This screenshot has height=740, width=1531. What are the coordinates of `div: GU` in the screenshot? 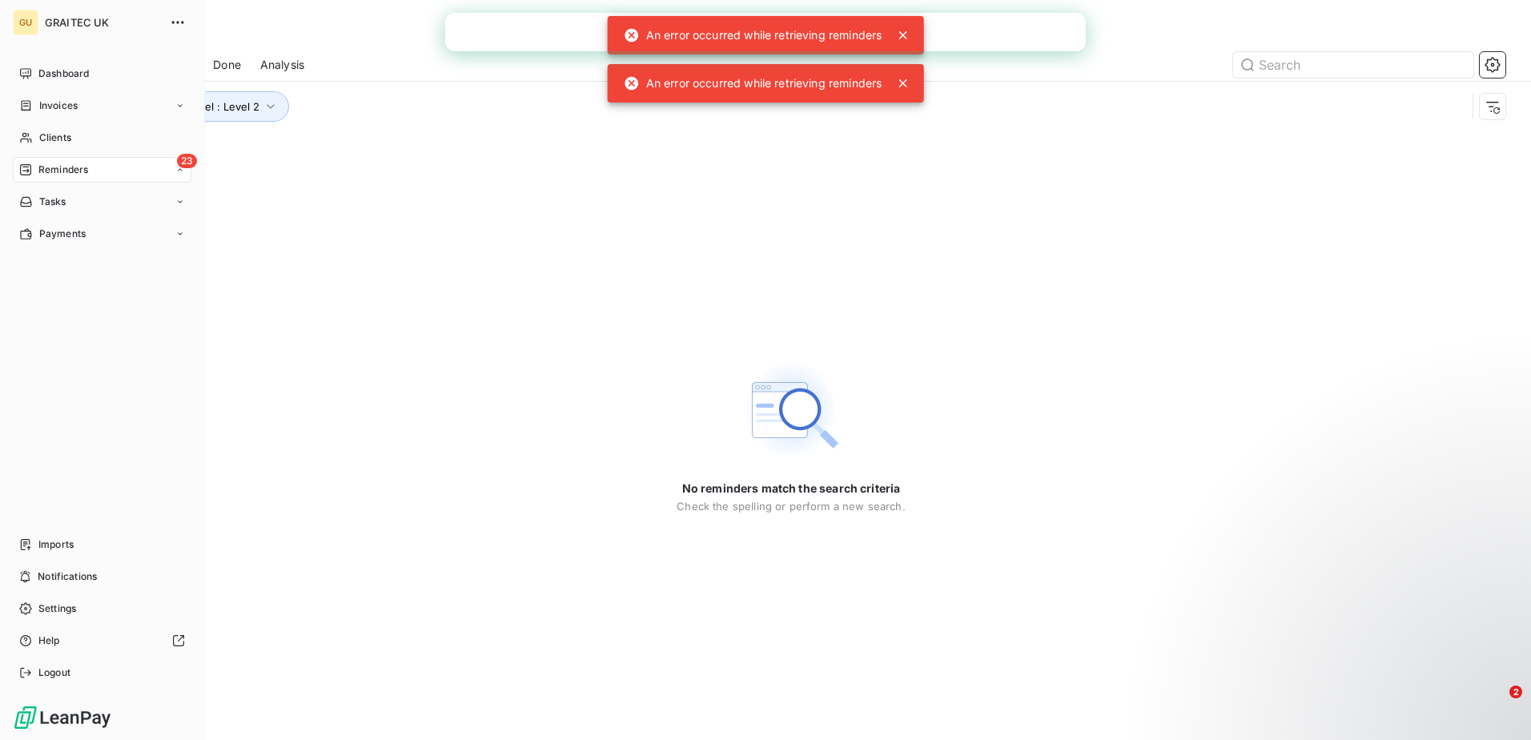 It's located at (26, 22).